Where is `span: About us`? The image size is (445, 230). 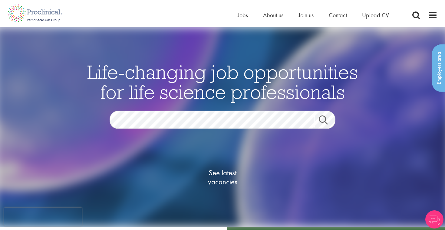
span: About us is located at coordinates (273, 15).